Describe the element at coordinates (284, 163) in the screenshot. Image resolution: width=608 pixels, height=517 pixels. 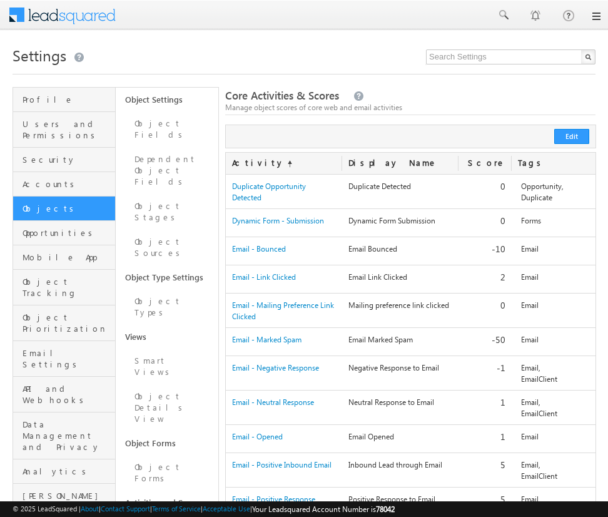
I see `div: Activity` at that location.